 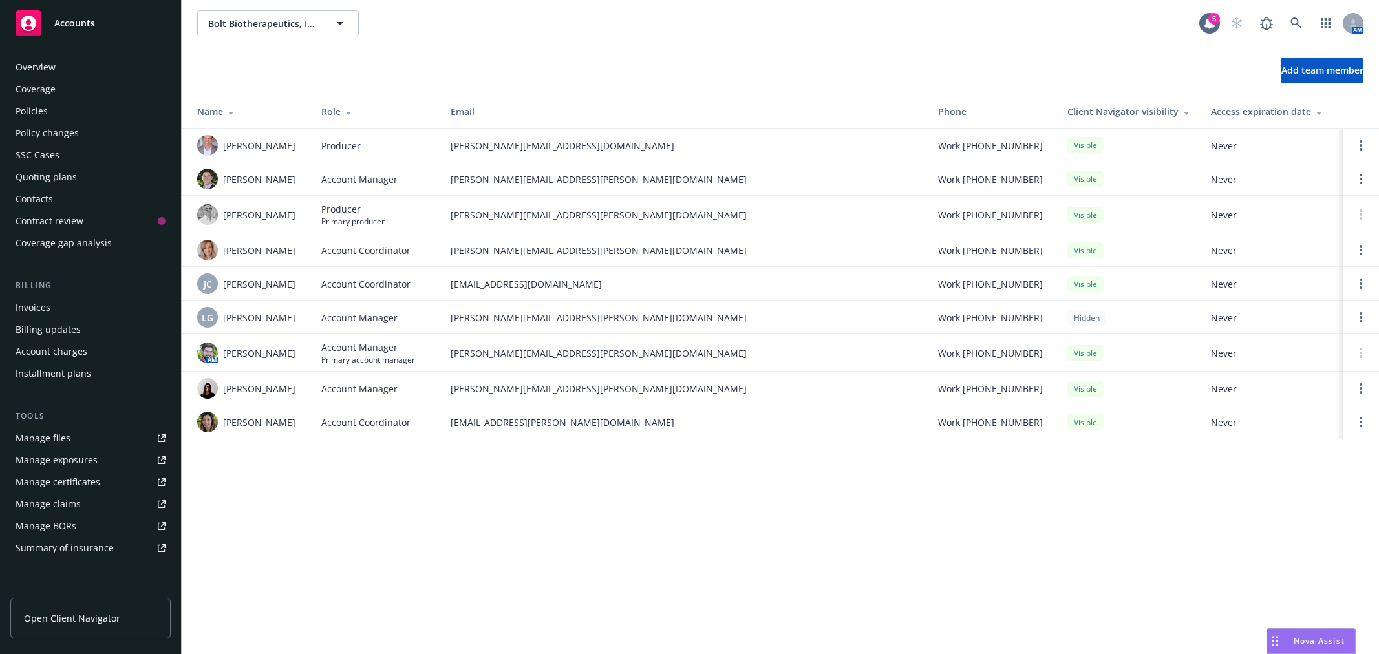 What do you see at coordinates (33, 308) in the screenshot?
I see `div: Invoices` at bounding box center [33, 308].